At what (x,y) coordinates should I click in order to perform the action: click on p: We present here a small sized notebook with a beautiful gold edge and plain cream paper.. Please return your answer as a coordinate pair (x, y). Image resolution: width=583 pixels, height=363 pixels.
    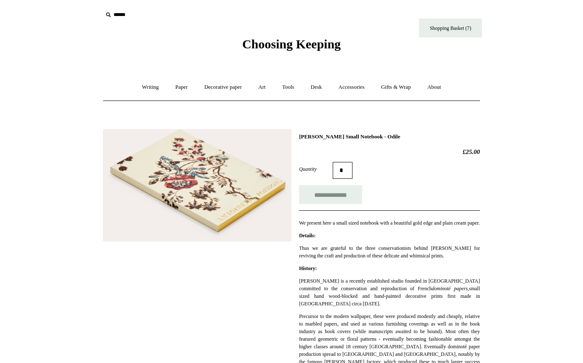
    Looking at the image, I should click on (389, 223).